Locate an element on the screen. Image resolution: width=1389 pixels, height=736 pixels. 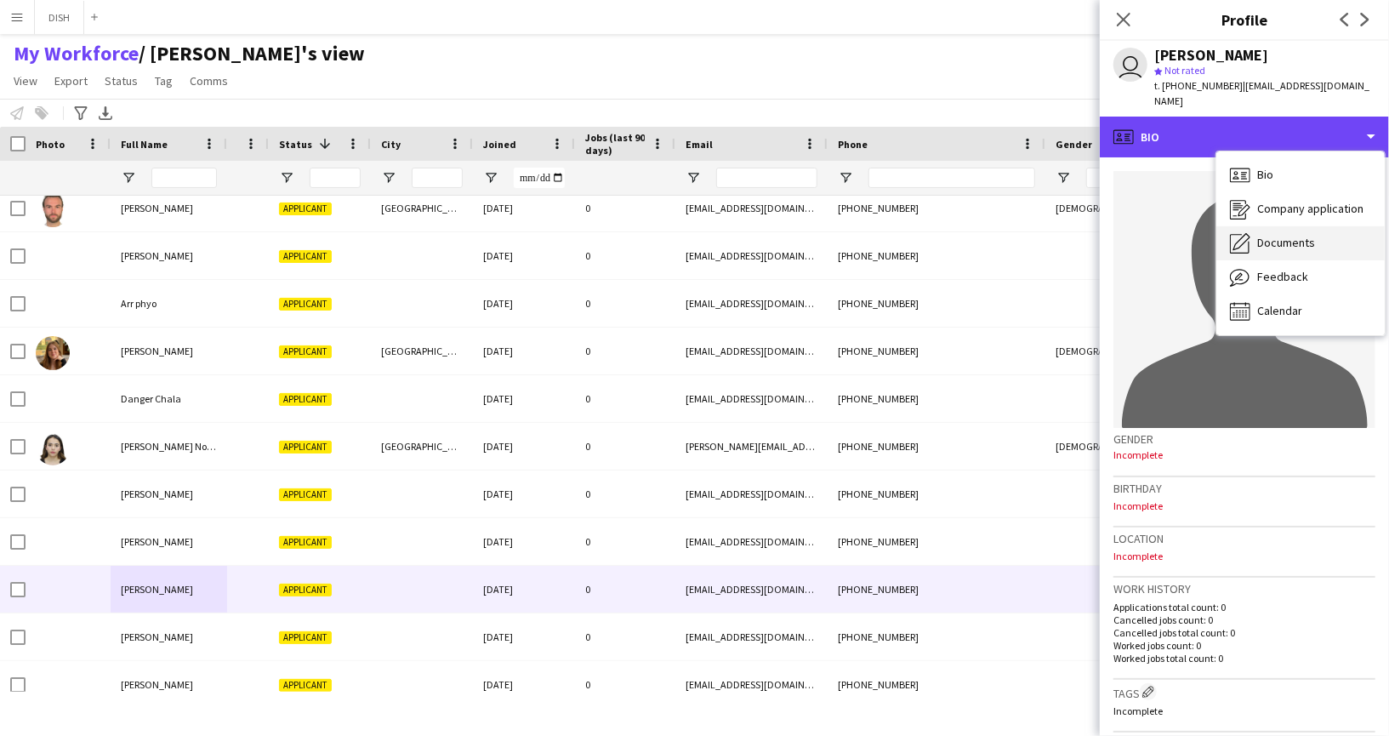
span: Calendar is located at coordinates (1279, 310).